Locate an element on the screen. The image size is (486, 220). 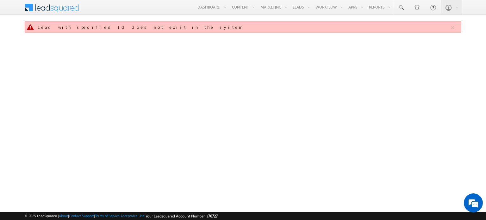
a: Contact Support is located at coordinates (81, 216).